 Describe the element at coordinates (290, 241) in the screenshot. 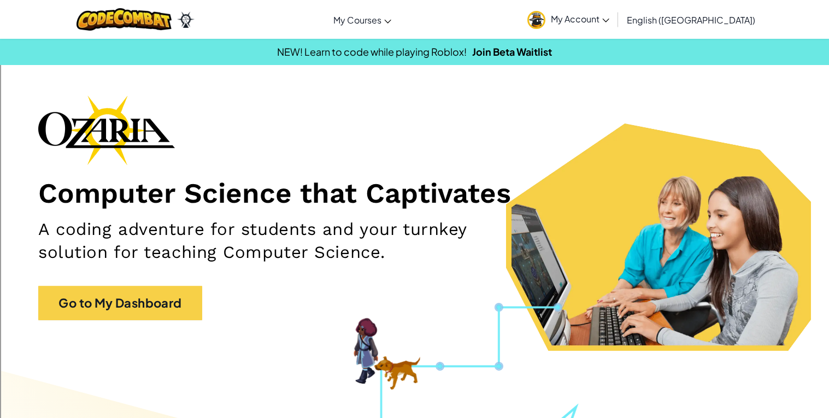

I see `h2: A coding adventure for students and your turnkey solution for teaching Computer Science.` at that location.